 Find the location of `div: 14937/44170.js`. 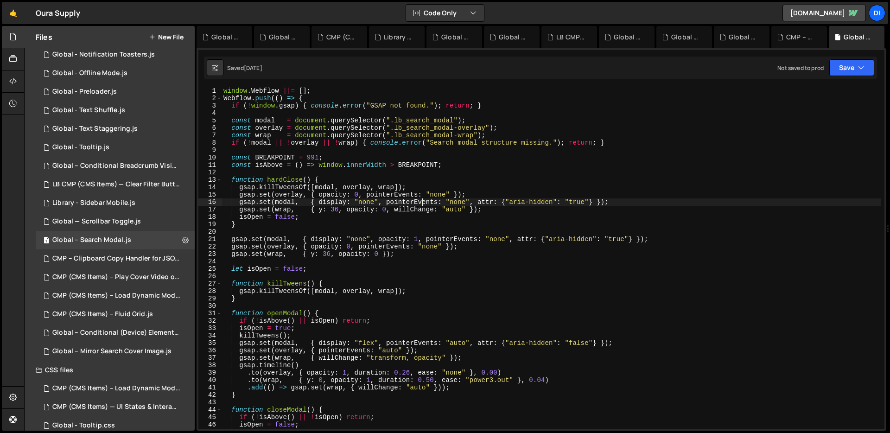

div: 14937/44170.js is located at coordinates (117, 166).